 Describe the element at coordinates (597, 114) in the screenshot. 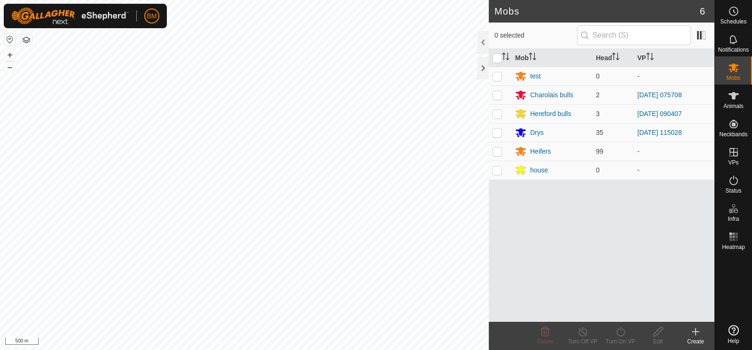

I see `span: 3` at that location.